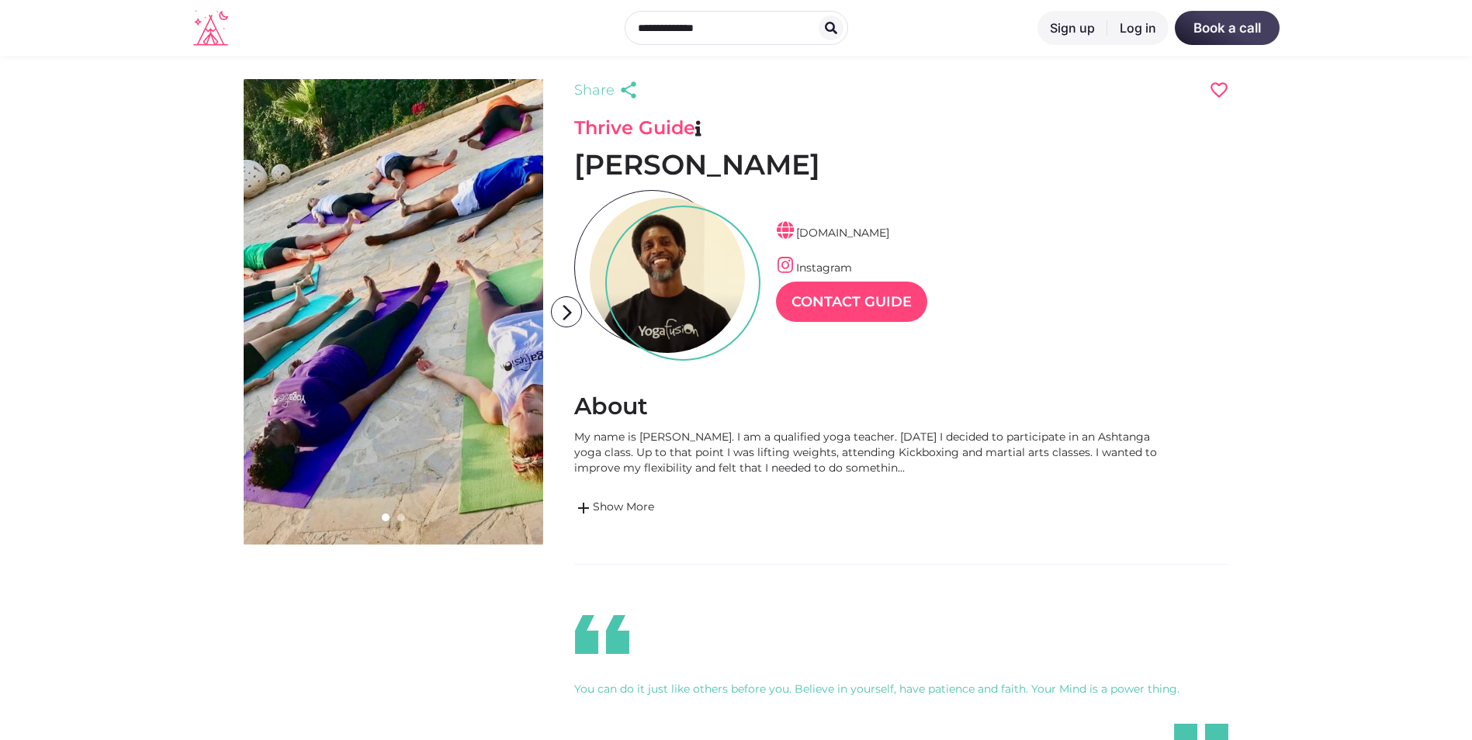 The width and height of the screenshot is (1472, 740). Describe the element at coordinates (567, 313) in the screenshot. I see `i: arrow_forward_ios` at that location.